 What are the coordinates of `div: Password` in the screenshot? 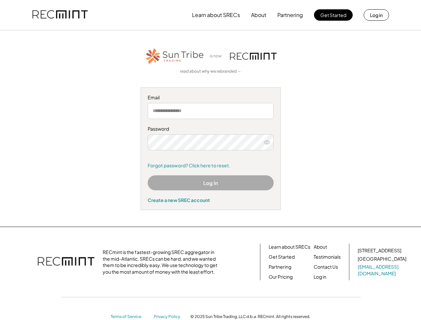 It's located at (211, 129).